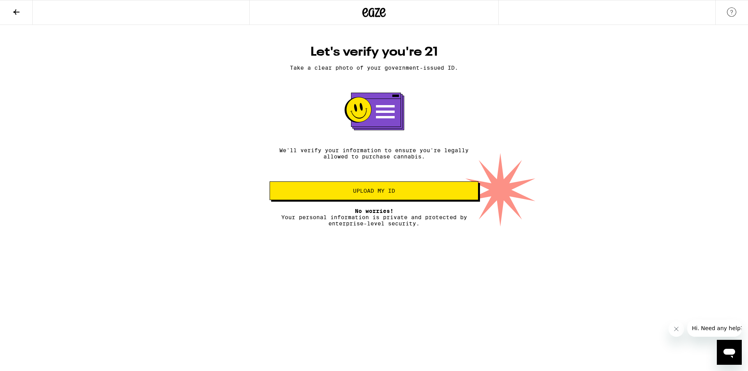 The image size is (748, 371). Describe the element at coordinates (374, 191) in the screenshot. I see `span: Upload my ID` at that location.